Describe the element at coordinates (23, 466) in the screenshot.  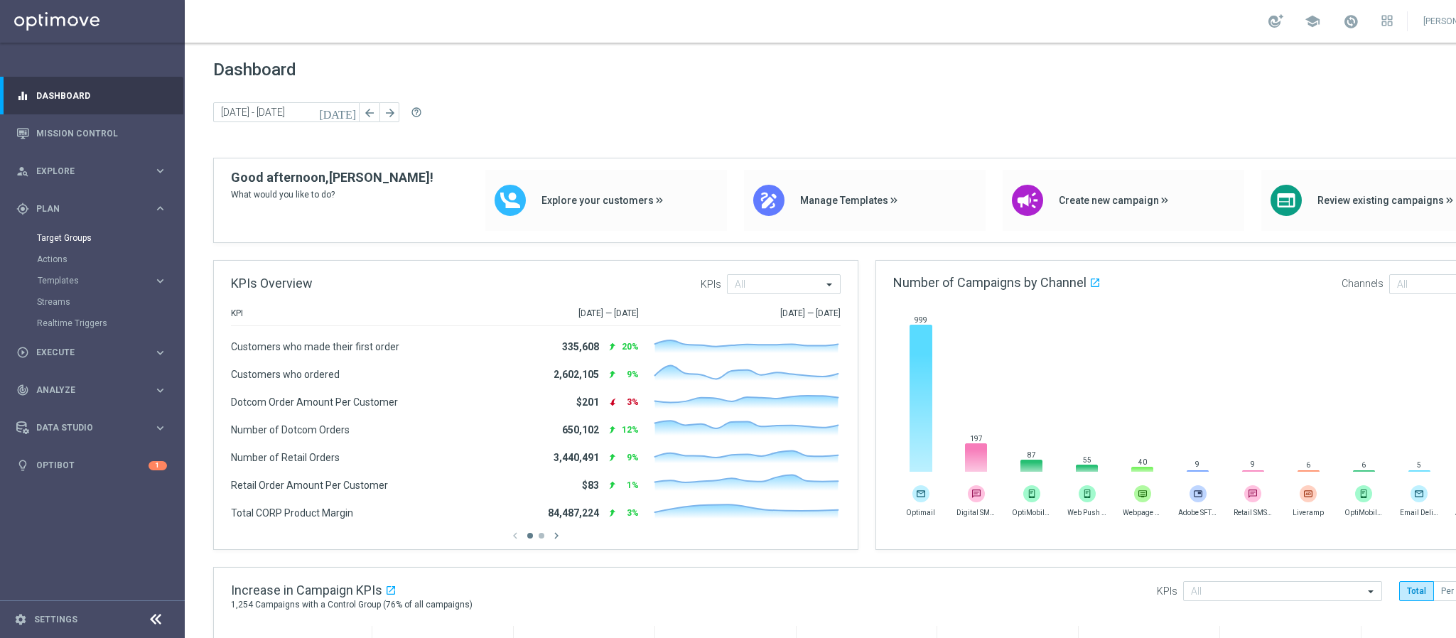
I see `i: lightbulb` at that location.